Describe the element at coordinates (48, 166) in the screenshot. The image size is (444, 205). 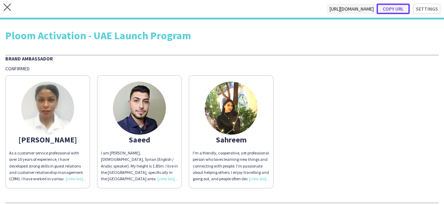
I see `div: As a customer service professional with over 10 years of experience, I have developed strong skil...` at that location.